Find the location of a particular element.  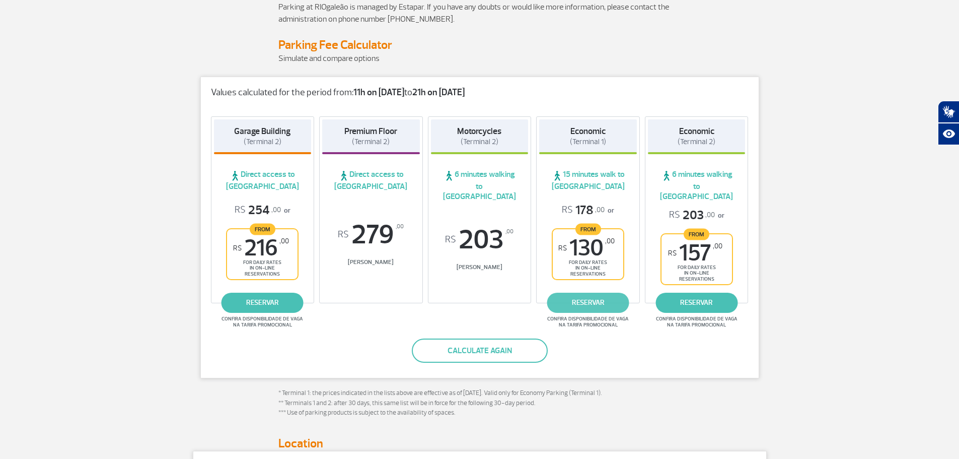

strong: Garage Building is located at coordinates (262, 131).